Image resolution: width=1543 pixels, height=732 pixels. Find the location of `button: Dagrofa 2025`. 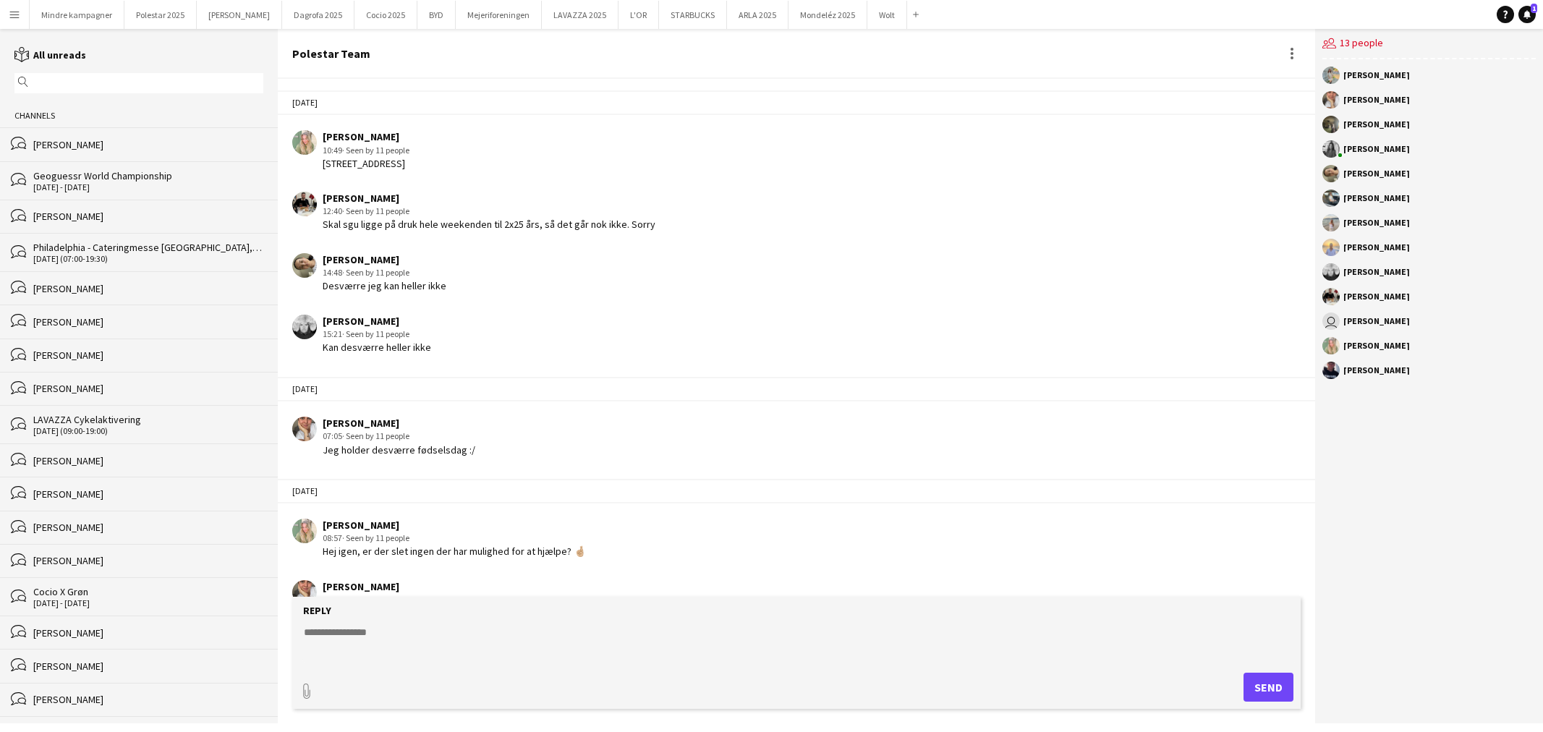

button: Dagrofa 2025 is located at coordinates (318, 14).